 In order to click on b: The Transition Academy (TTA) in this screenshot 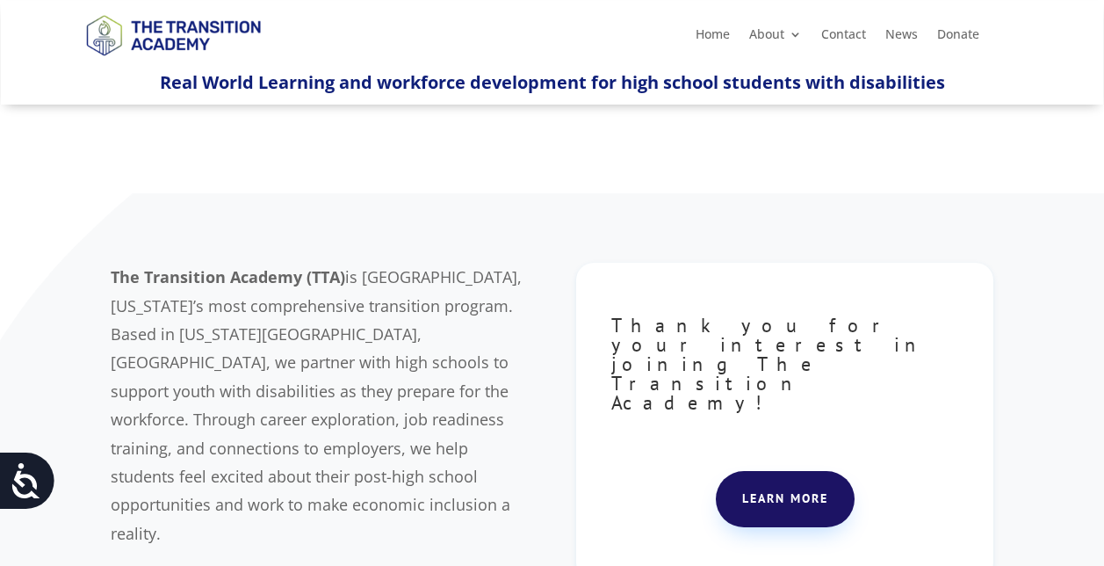, I will do `click(228, 277)`.